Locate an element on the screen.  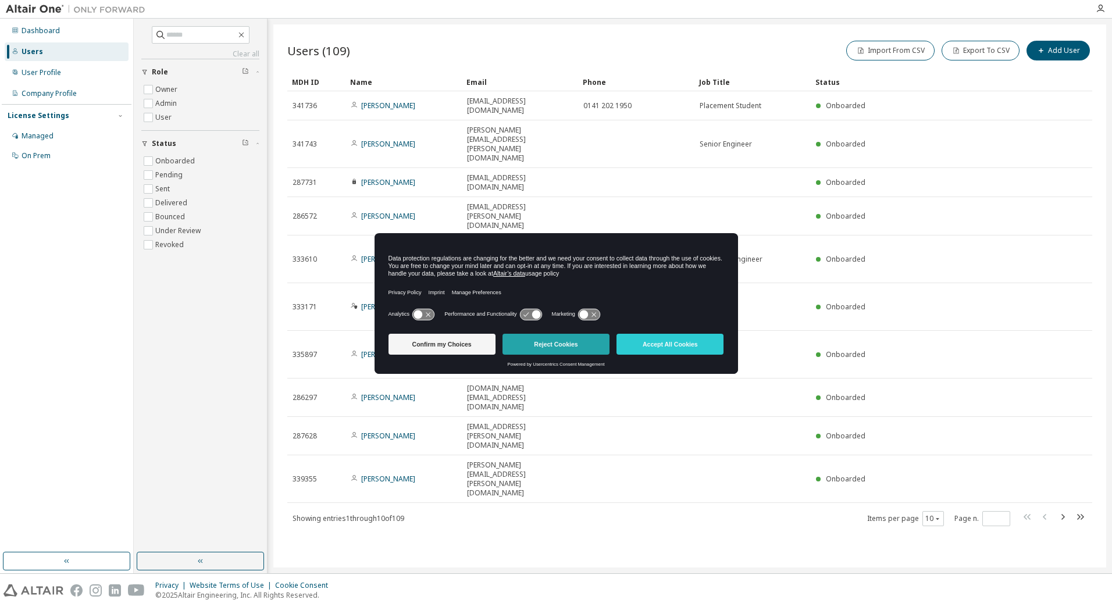
span: 341736 is located at coordinates (305, 106).